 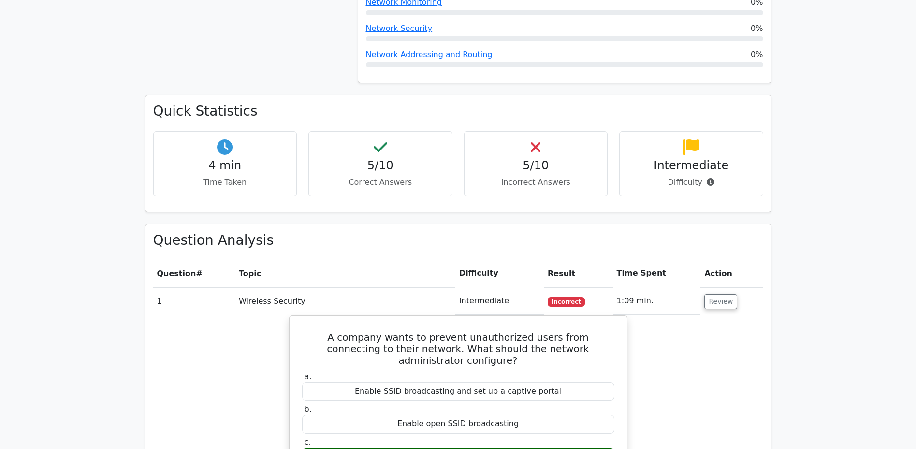 I want to click on p: Difficulty, so click(x=691, y=182).